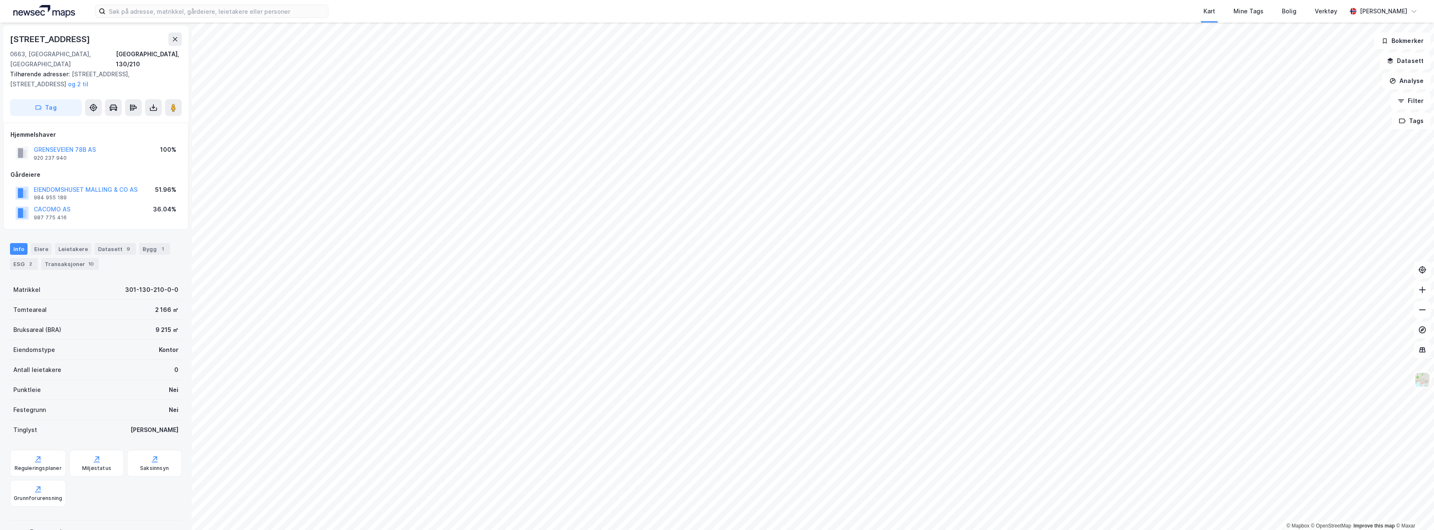  I want to click on div: Transaksjoner, so click(70, 264).